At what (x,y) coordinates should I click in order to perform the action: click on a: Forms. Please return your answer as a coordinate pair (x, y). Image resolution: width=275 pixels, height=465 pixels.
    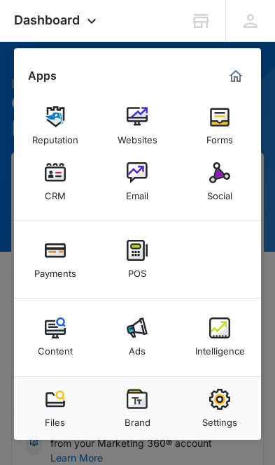
    Looking at the image, I should click on (220, 126).